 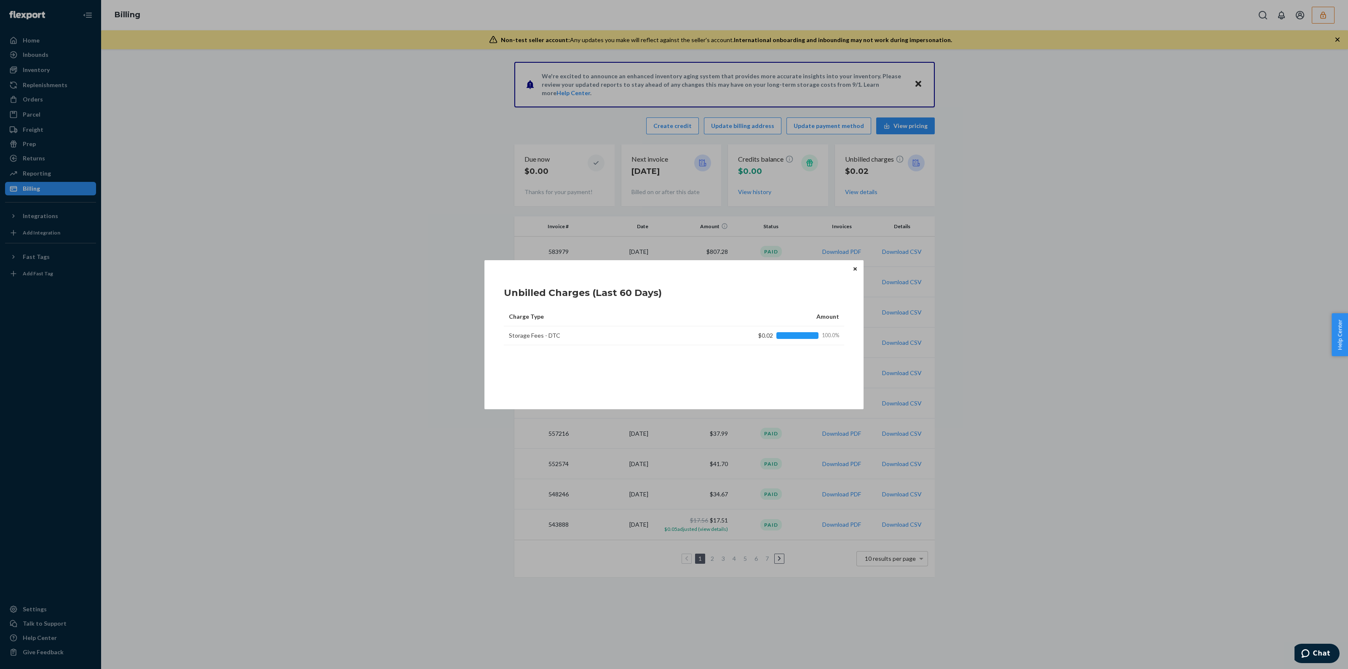 What do you see at coordinates (779, 317) in the screenshot?
I see `th: Amount` at bounding box center [779, 317].